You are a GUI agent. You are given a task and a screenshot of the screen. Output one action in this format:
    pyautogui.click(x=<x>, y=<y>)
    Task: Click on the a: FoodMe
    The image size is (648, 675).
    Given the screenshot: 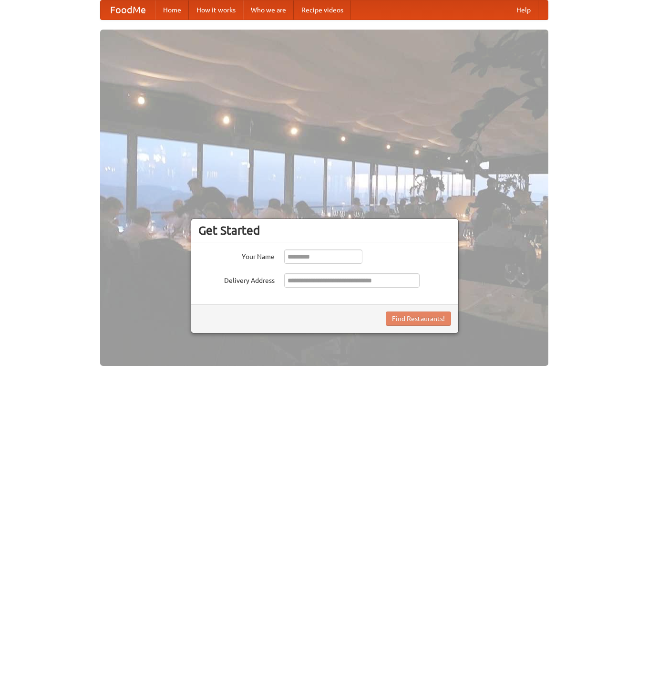 What is the action you would take?
    pyautogui.click(x=128, y=10)
    